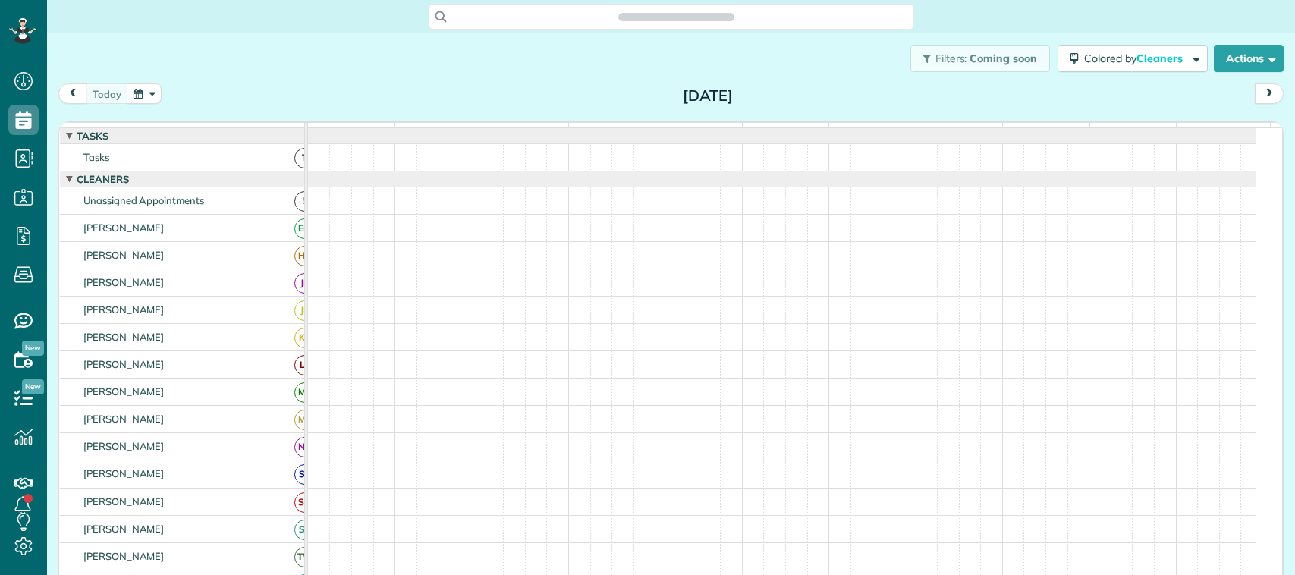 Image resolution: width=1295 pixels, height=575 pixels. What do you see at coordinates (304, 338) in the screenshot?
I see `span: KB` at bounding box center [304, 338].